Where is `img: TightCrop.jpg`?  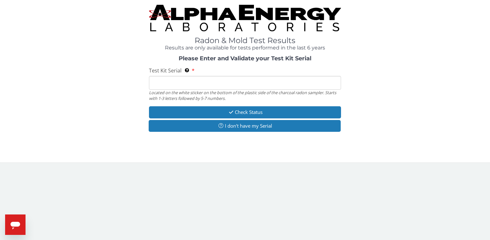
img: TightCrop.jpg is located at coordinates (245, 18).